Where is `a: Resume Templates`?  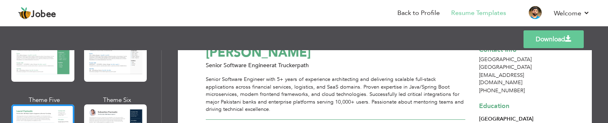
a: Resume Templates is located at coordinates (479, 13).